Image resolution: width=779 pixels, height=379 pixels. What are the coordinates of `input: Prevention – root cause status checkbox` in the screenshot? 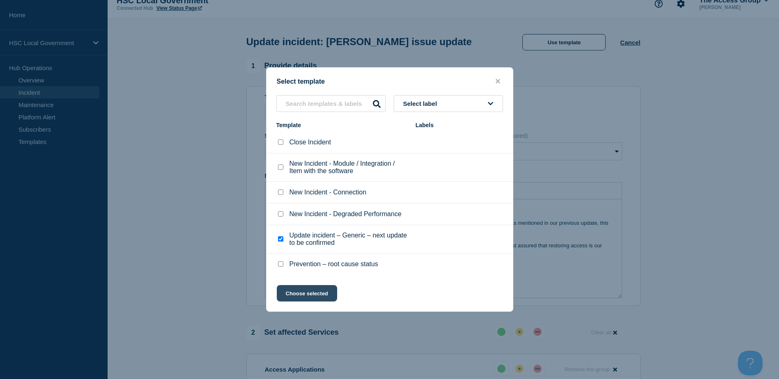 It's located at (281, 264).